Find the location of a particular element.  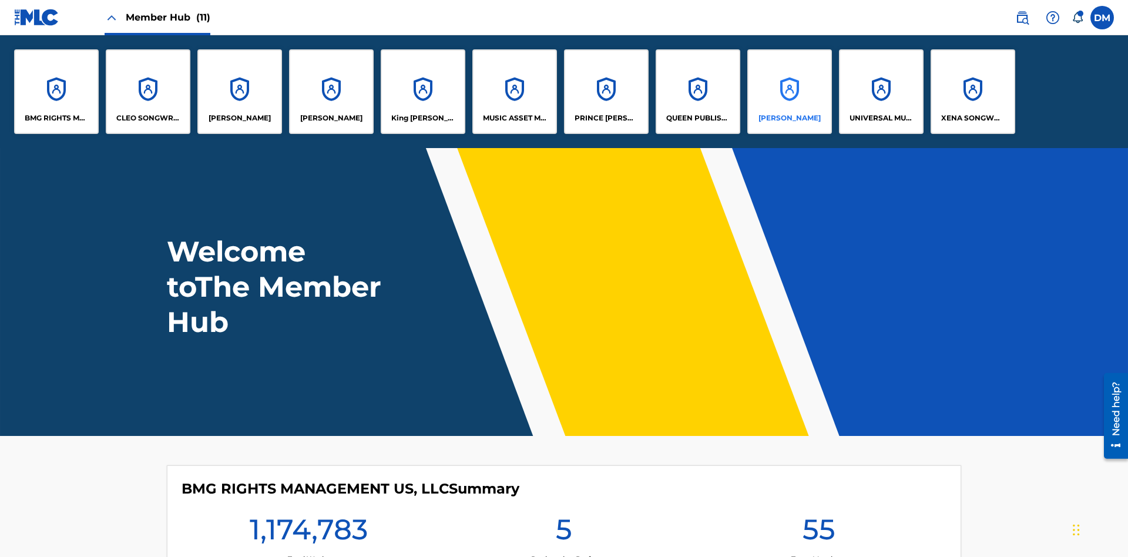

h1: 5 is located at coordinates (564, 533).